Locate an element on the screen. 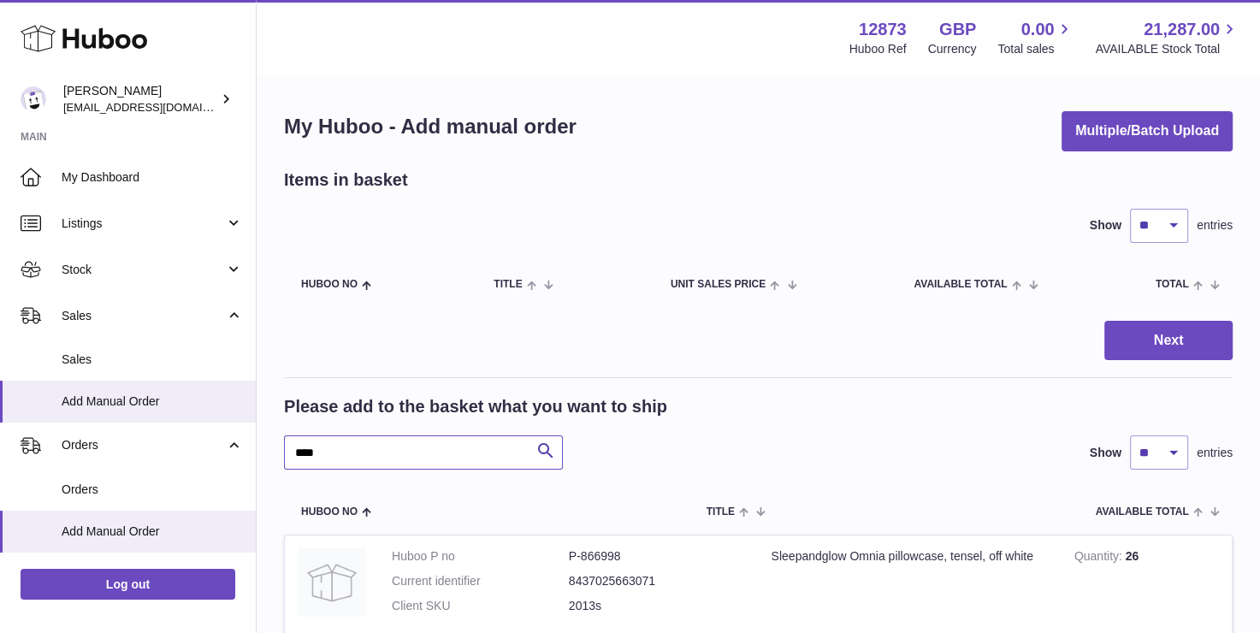 The image size is (1260, 633). a: 0.00 Total sales is located at coordinates (1035, 38).